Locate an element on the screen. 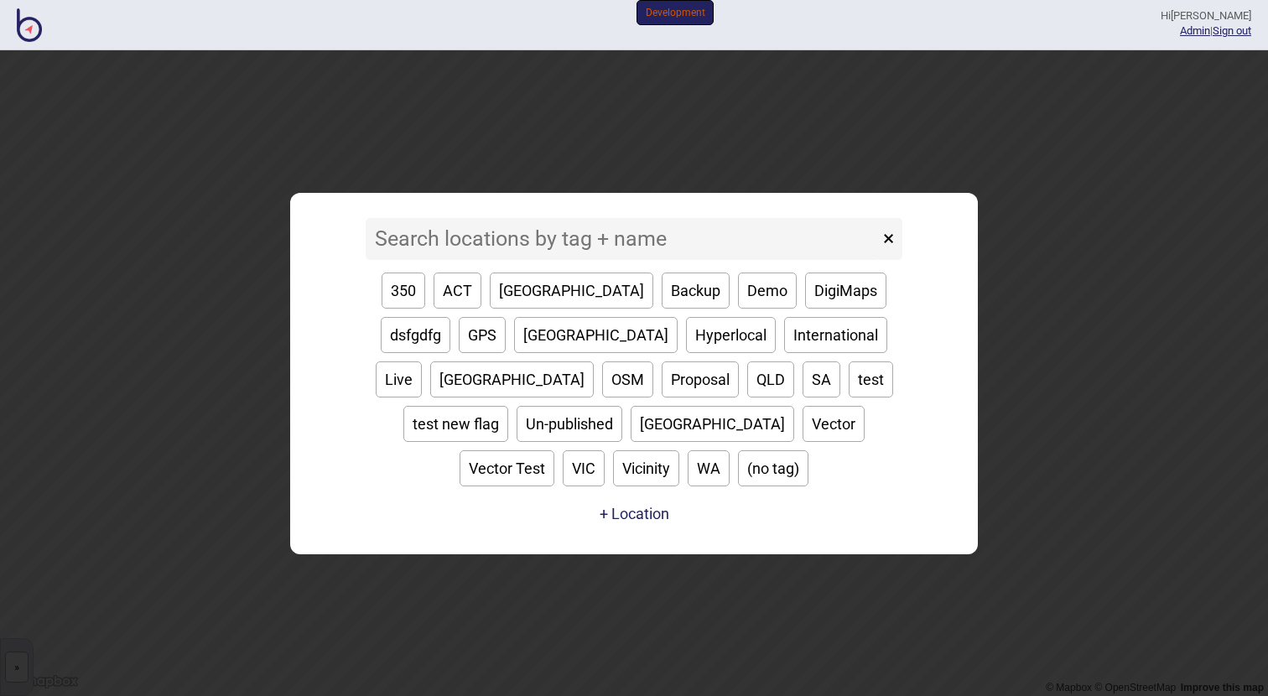 Image resolution: width=1268 pixels, height=696 pixels. button: VIC is located at coordinates (584, 468).